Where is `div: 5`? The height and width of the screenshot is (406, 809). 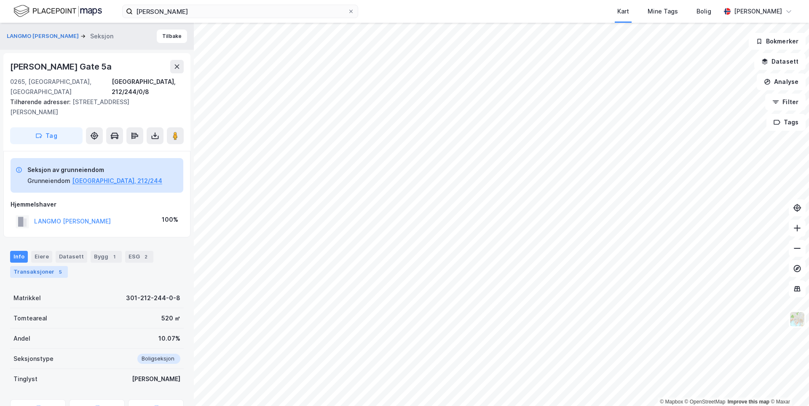 div: 5 is located at coordinates (60, 272).